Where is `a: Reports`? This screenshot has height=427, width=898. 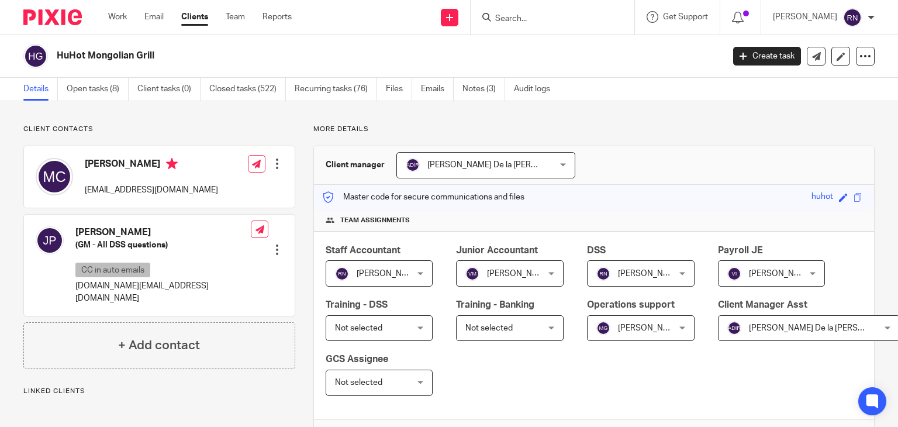 a: Reports is located at coordinates (277, 17).